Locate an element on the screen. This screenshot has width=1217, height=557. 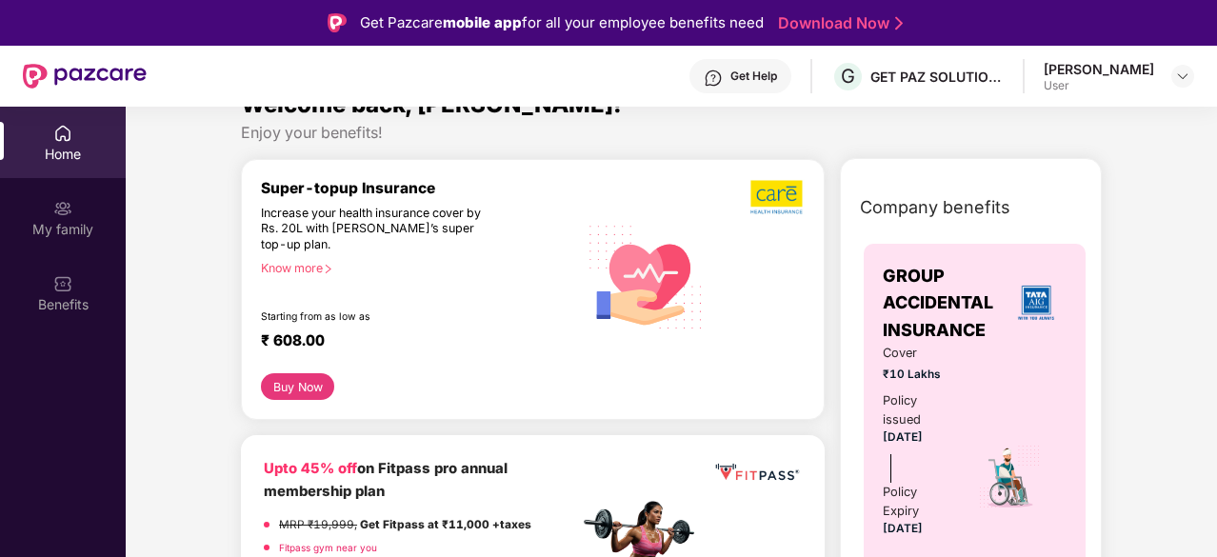
img: svg+xml;base64,PHN2ZyBpZD0iRHJvcGRvd24tMzJ4MzIiIHhtbG5zPSJodHRwOi8vd3d3LnczLm9yZy8yMDAwL3N2ZyIgd2... is located at coordinates (1183, 76).